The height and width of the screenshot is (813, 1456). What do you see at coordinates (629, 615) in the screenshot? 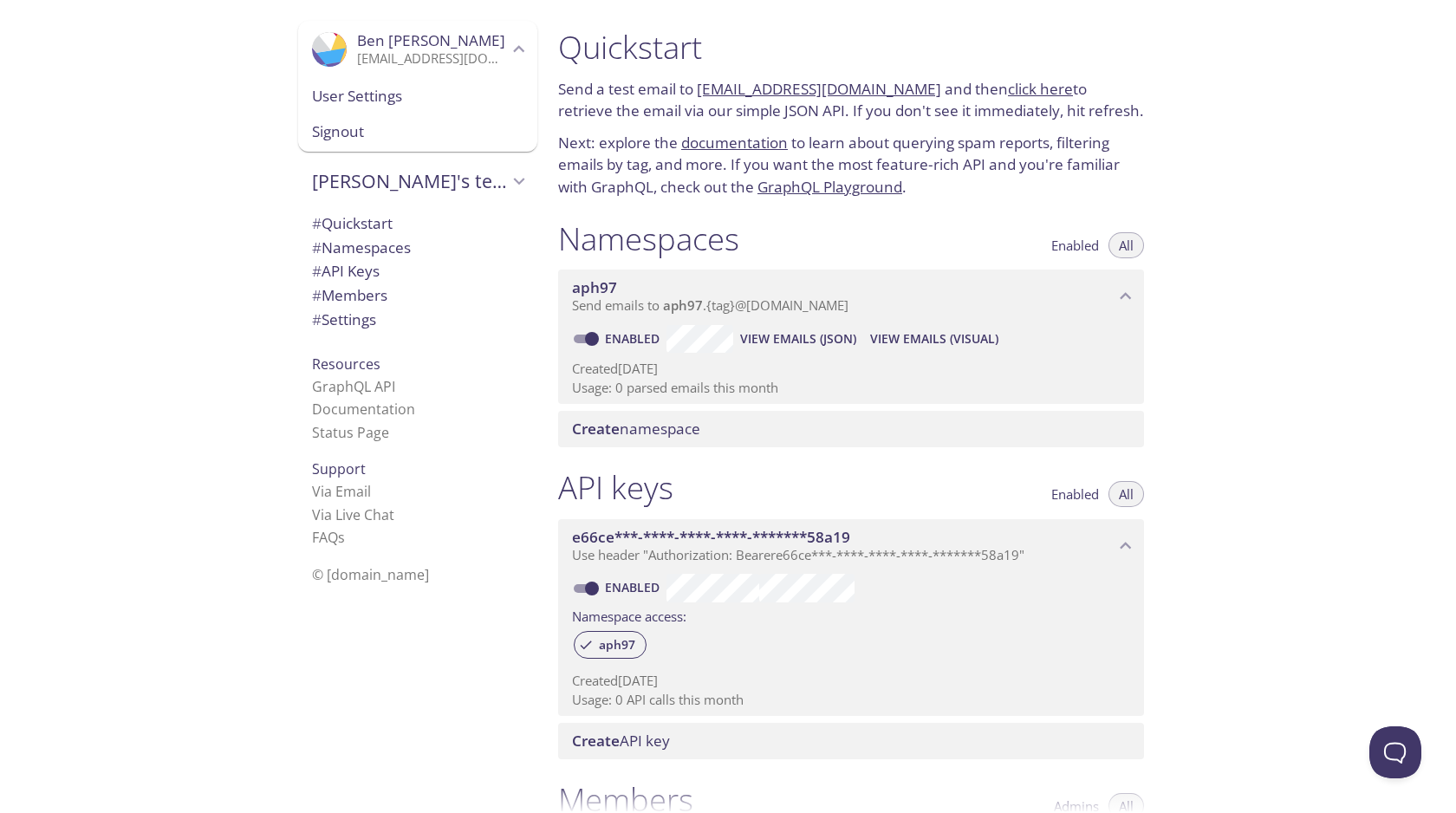
I see `label: Namespace access:` at bounding box center [629, 615].